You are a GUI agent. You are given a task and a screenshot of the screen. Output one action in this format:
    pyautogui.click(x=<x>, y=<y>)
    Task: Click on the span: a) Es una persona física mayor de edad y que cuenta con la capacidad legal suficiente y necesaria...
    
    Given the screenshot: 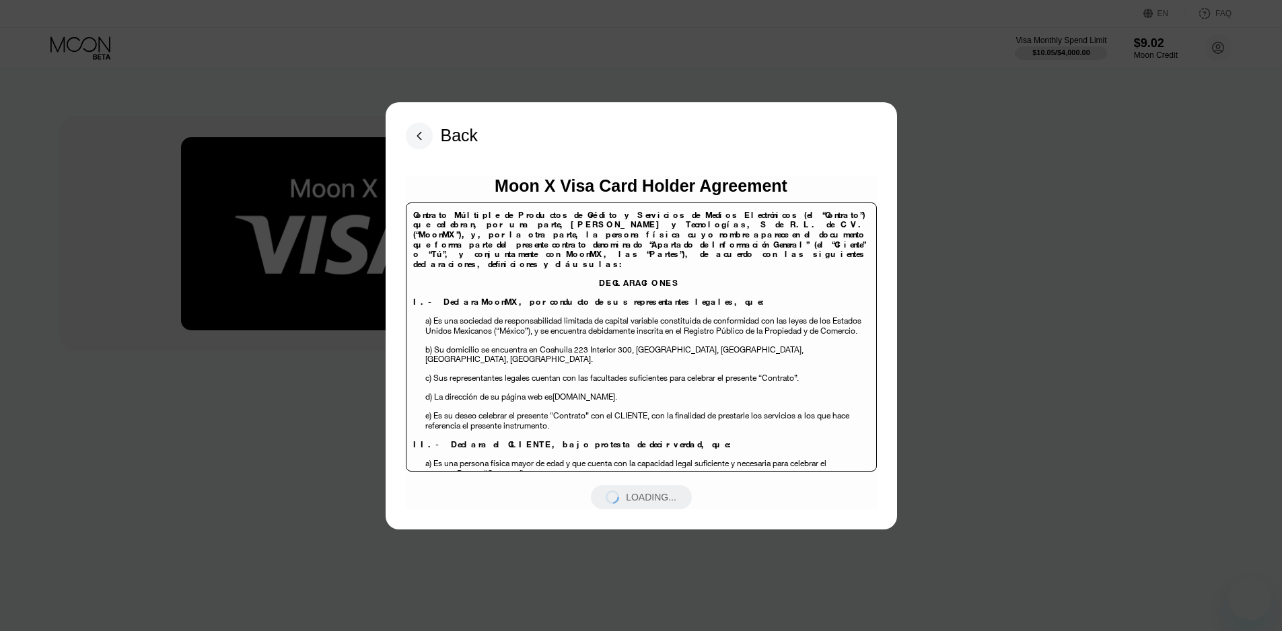 What is the action you would take?
    pyautogui.click(x=626, y=468)
    